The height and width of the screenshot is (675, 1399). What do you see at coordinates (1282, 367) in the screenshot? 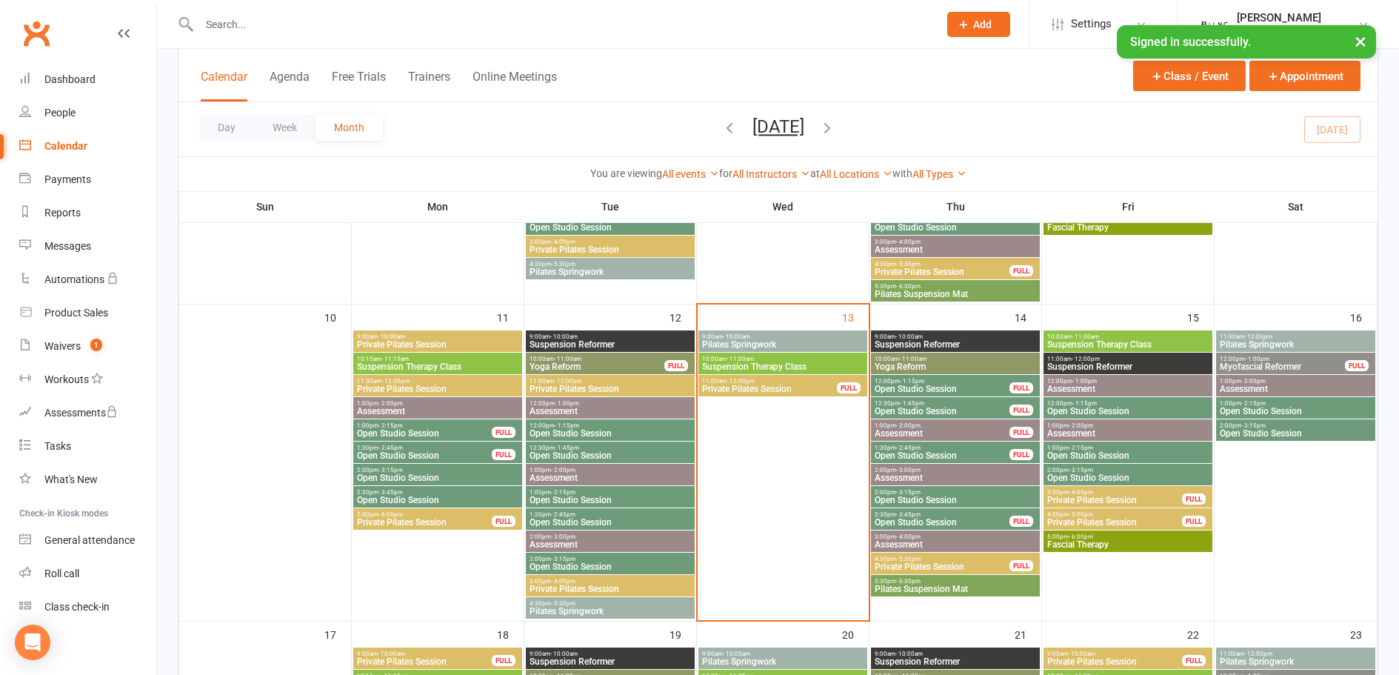
I see `span: Myofascial Reformer` at bounding box center [1282, 367].